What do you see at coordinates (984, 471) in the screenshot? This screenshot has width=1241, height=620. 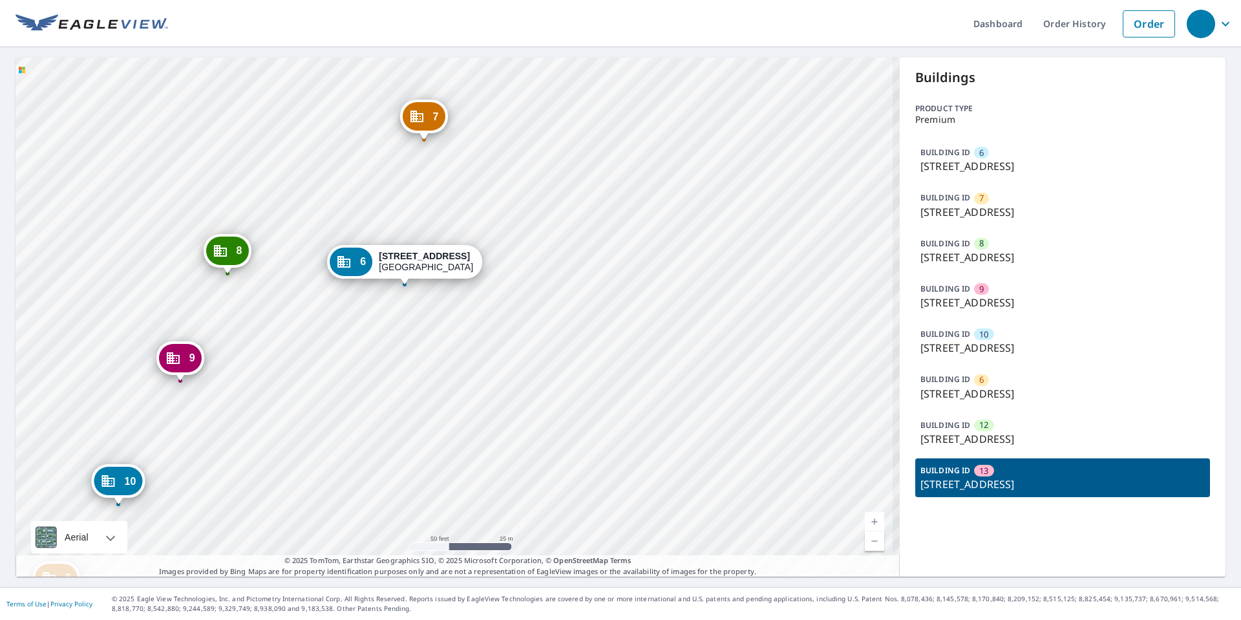 I see `span: 13` at bounding box center [984, 471].